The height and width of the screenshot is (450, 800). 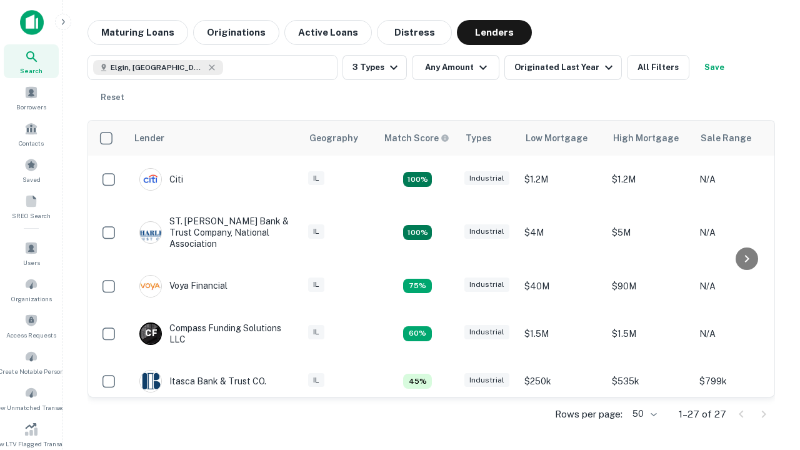 I want to click on div: Lender, so click(x=149, y=138).